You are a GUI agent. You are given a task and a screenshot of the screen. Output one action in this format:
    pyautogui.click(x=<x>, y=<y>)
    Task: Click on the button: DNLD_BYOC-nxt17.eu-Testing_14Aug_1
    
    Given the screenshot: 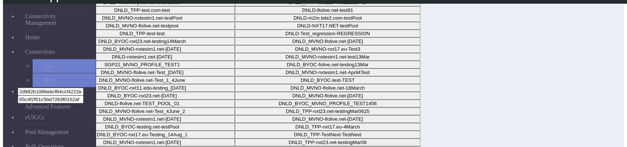 What is the action you would take?
    pyautogui.click(x=142, y=135)
    